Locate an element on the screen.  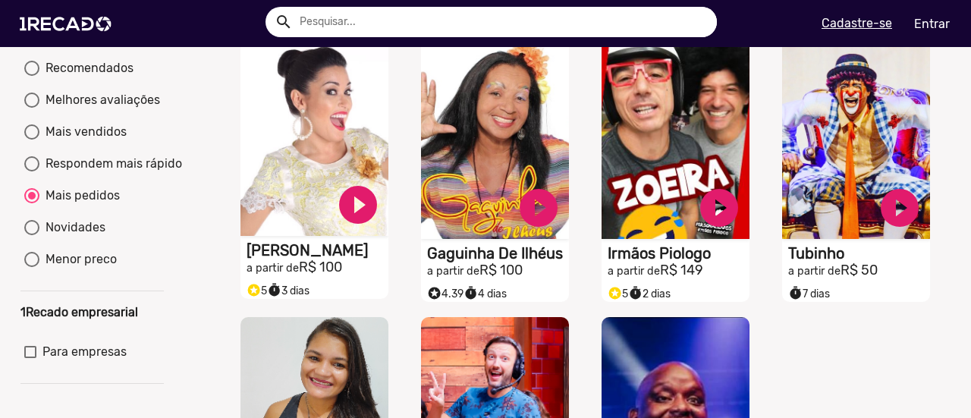
div: Novidades is located at coordinates (72, 228).